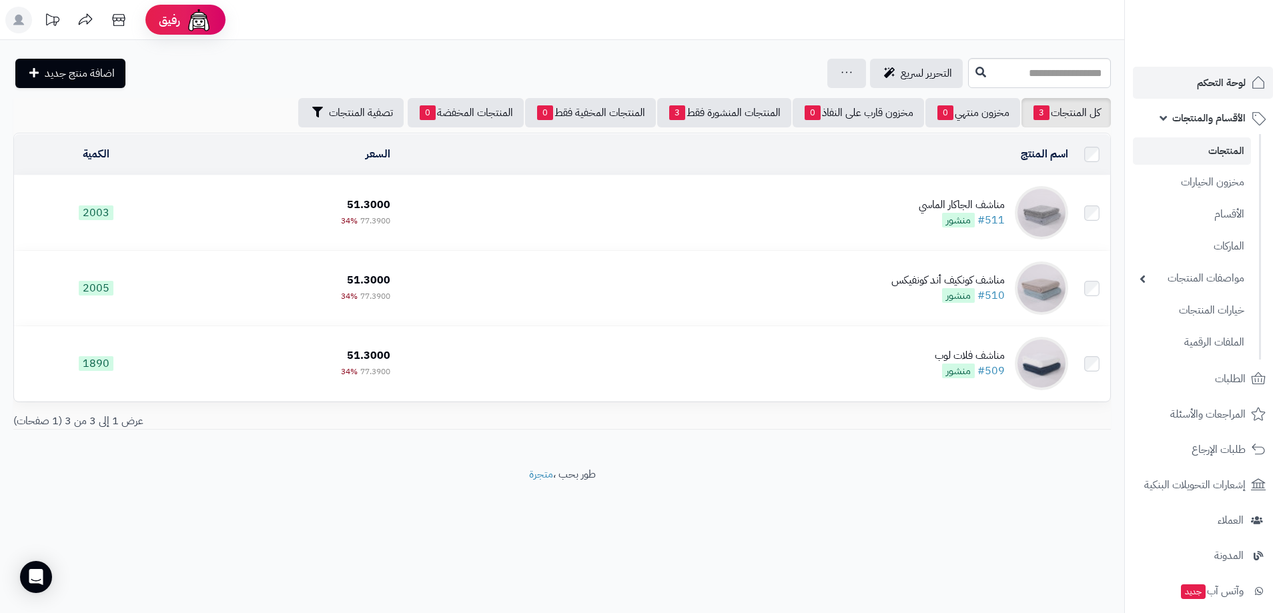  I want to click on span: رفيق, so click(170, 20).